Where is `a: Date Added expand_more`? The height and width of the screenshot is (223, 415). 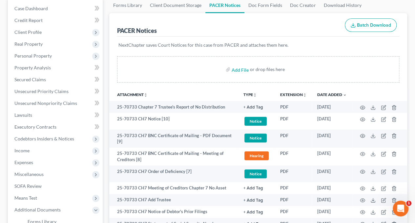 a: Date Added expand_more is located at coordinates (332, 94).